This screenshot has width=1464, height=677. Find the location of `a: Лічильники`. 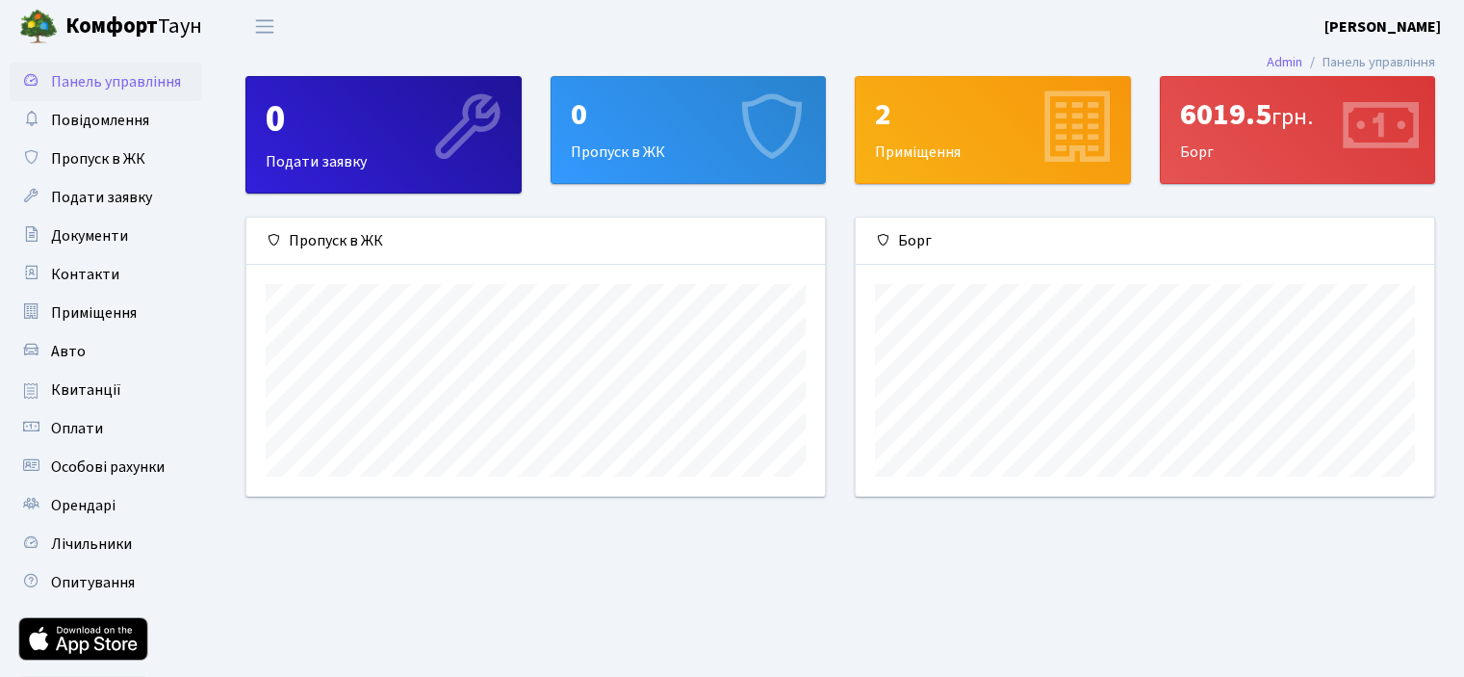

a: Лічильники is located at coordinates (106, 544).